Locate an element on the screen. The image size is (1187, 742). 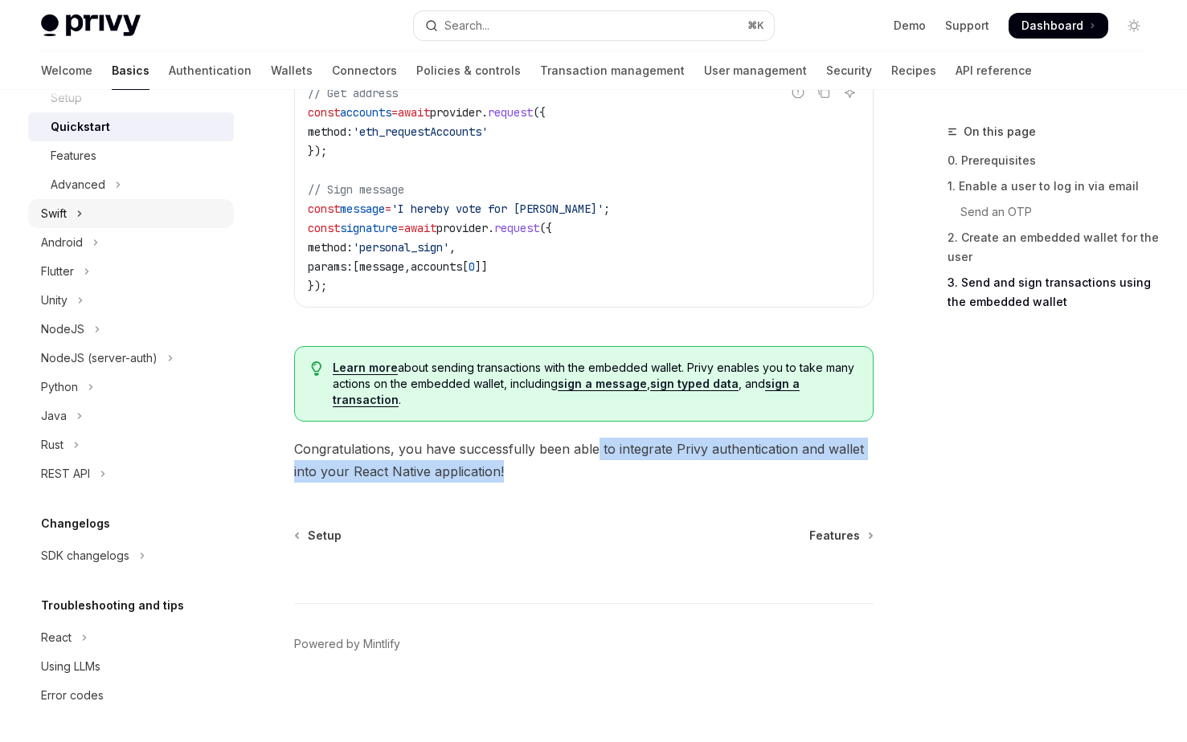
h5: Changelogs is located at coordinates (76, 524).